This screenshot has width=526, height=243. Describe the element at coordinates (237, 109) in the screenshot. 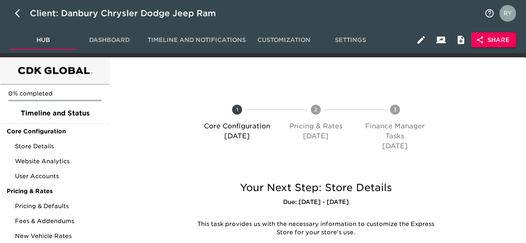

I see `text: 1` at that location.